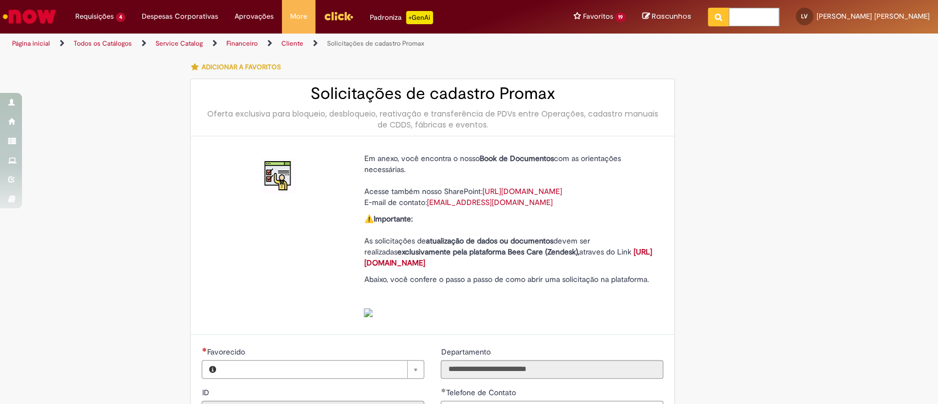  Describe the element at coordinates (120, 17) in the screenshot. I see `span: 4` at that location.